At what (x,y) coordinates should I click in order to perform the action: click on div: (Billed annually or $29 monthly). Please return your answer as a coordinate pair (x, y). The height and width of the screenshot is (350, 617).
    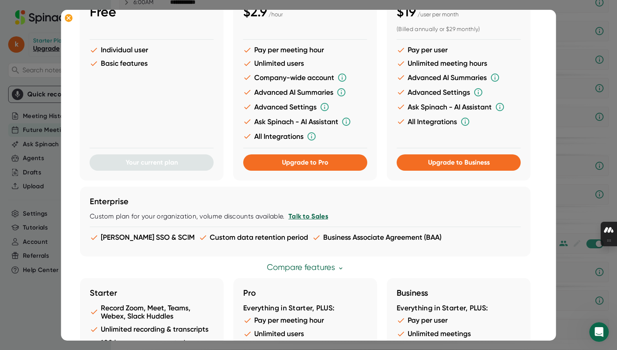
    Looking at the image, I should click on (459, 29).